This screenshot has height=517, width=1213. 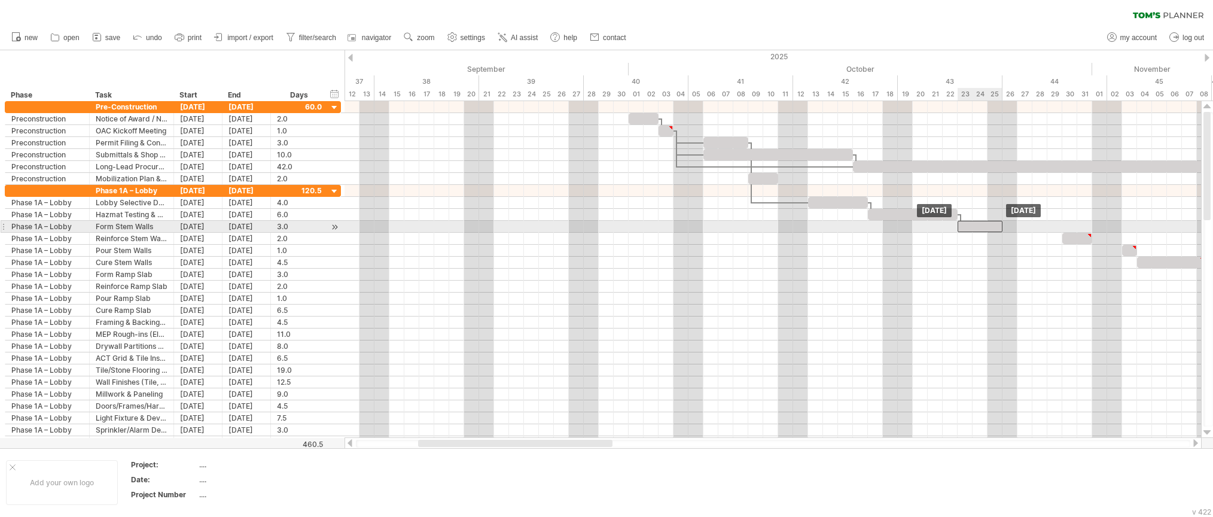 What do you see at coordinates (608, 38) in the screenshot?
I see `a: contact` at bounding box center [608, 38].